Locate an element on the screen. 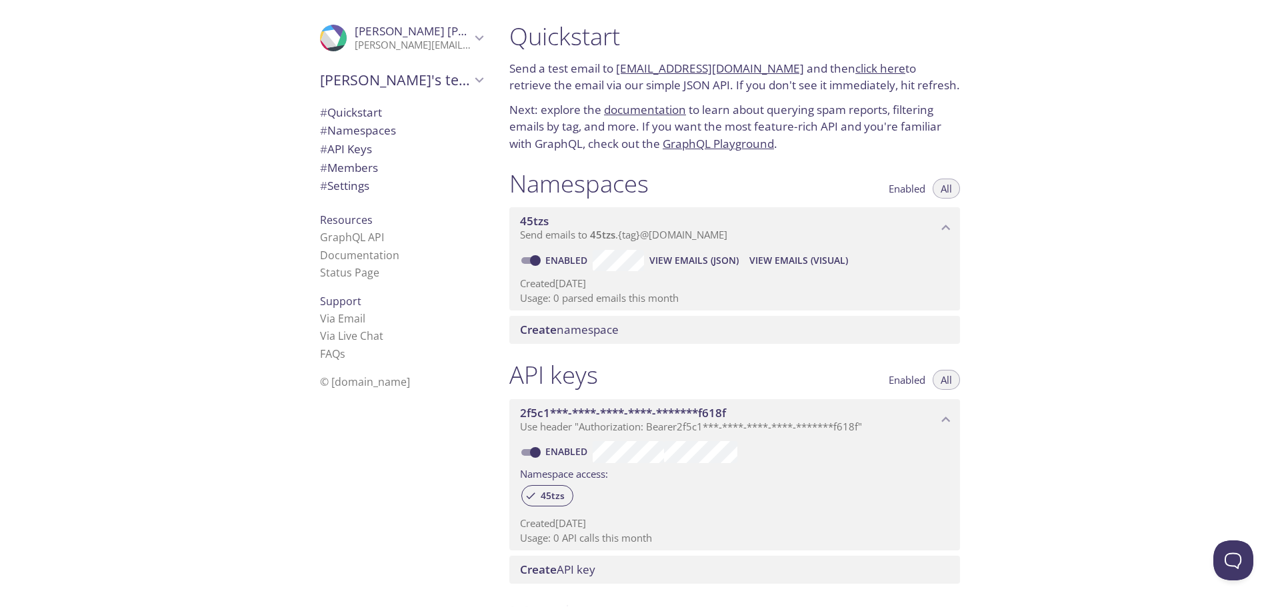  p: Usage: 0 API calls this month is located at coordinates (735, 538).